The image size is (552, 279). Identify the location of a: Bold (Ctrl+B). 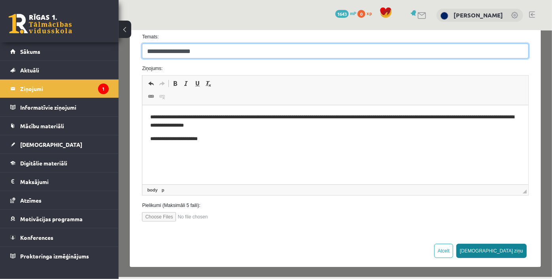
(57, 53).